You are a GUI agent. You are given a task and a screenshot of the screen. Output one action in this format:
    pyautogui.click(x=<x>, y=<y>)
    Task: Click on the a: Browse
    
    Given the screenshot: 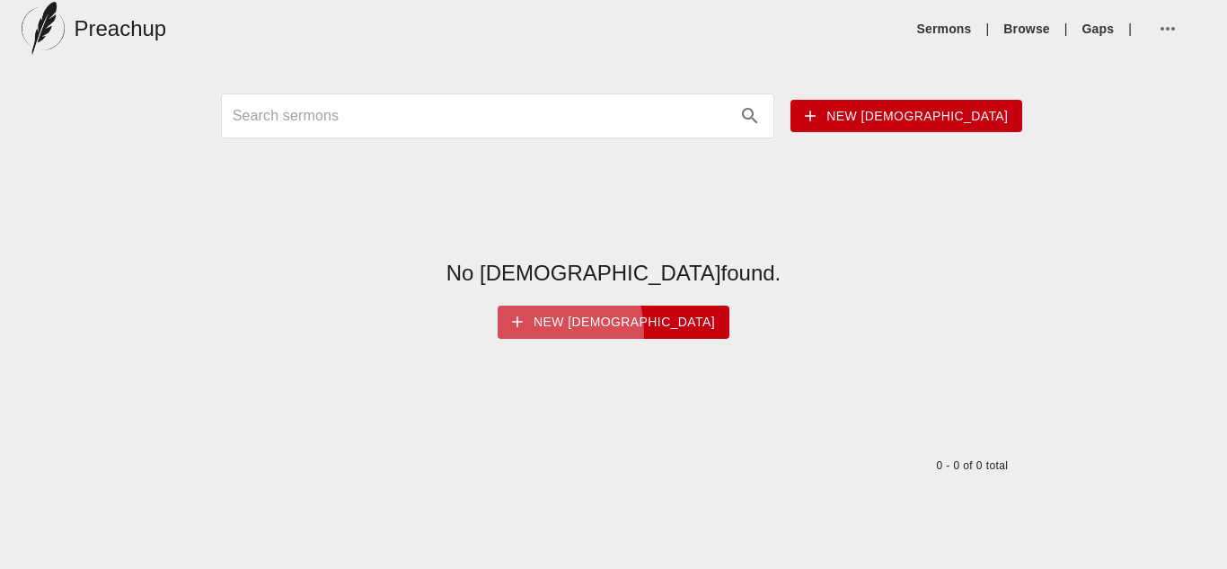 What is the action you would take?
    pyautogui.click(x=1026, y=29)
    